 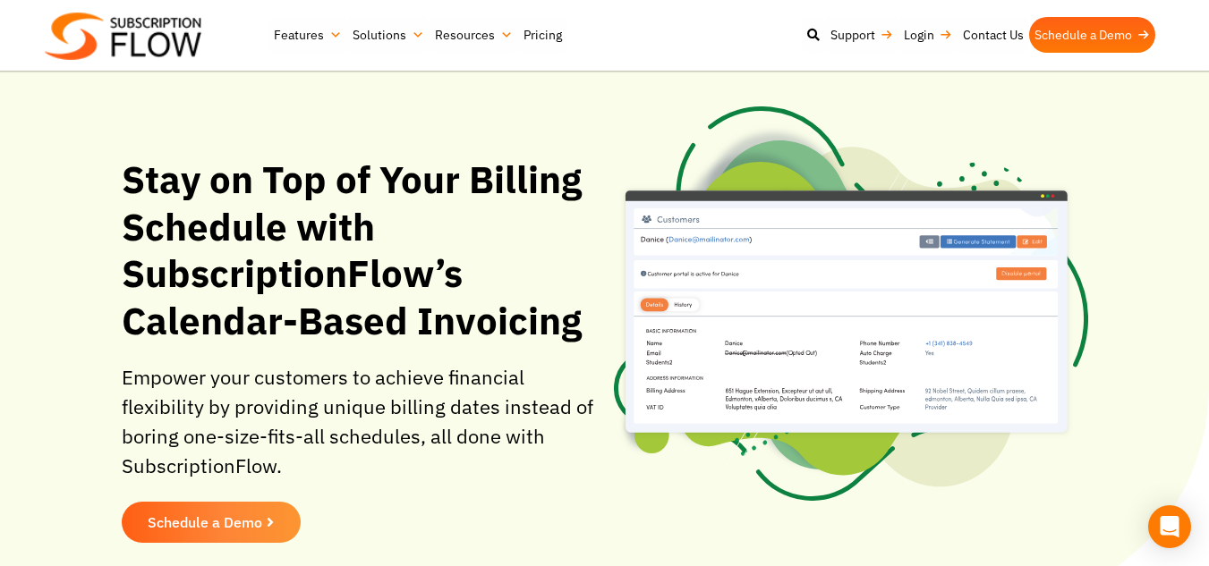 What do you see at coordinates (205, 523) in the screenshot?
I see `span: Schedule a Demo` at bounding box center [205, 523].